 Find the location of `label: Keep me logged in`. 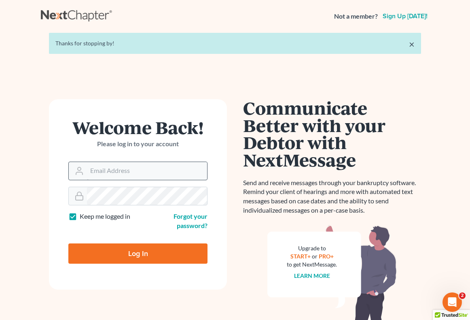

label: Keep me logged in is located at coordinates (105, 216).